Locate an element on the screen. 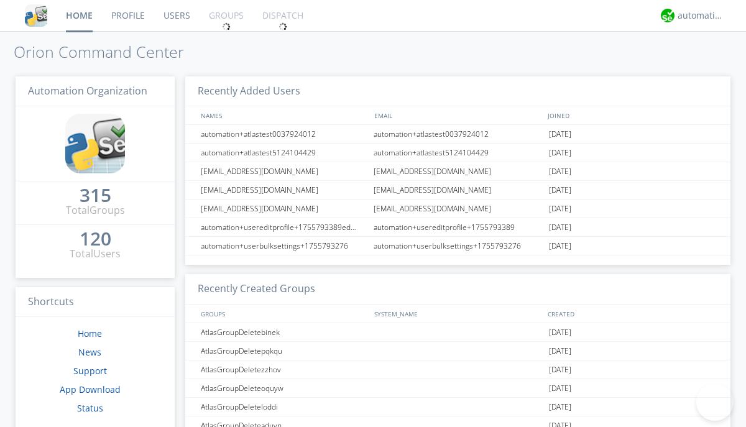 The height and width of the screenshot is (427, 746). div: SYSTEM_NAME is located at coordinates (458, 313).